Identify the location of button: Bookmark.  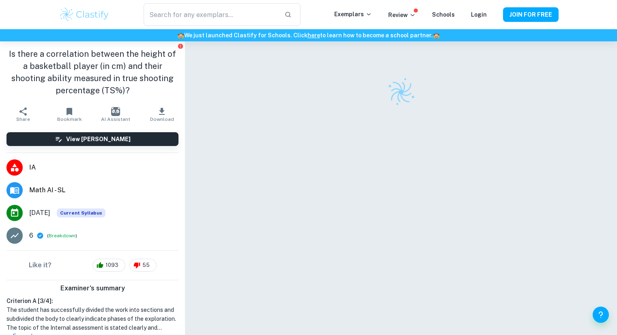
(69, 114).